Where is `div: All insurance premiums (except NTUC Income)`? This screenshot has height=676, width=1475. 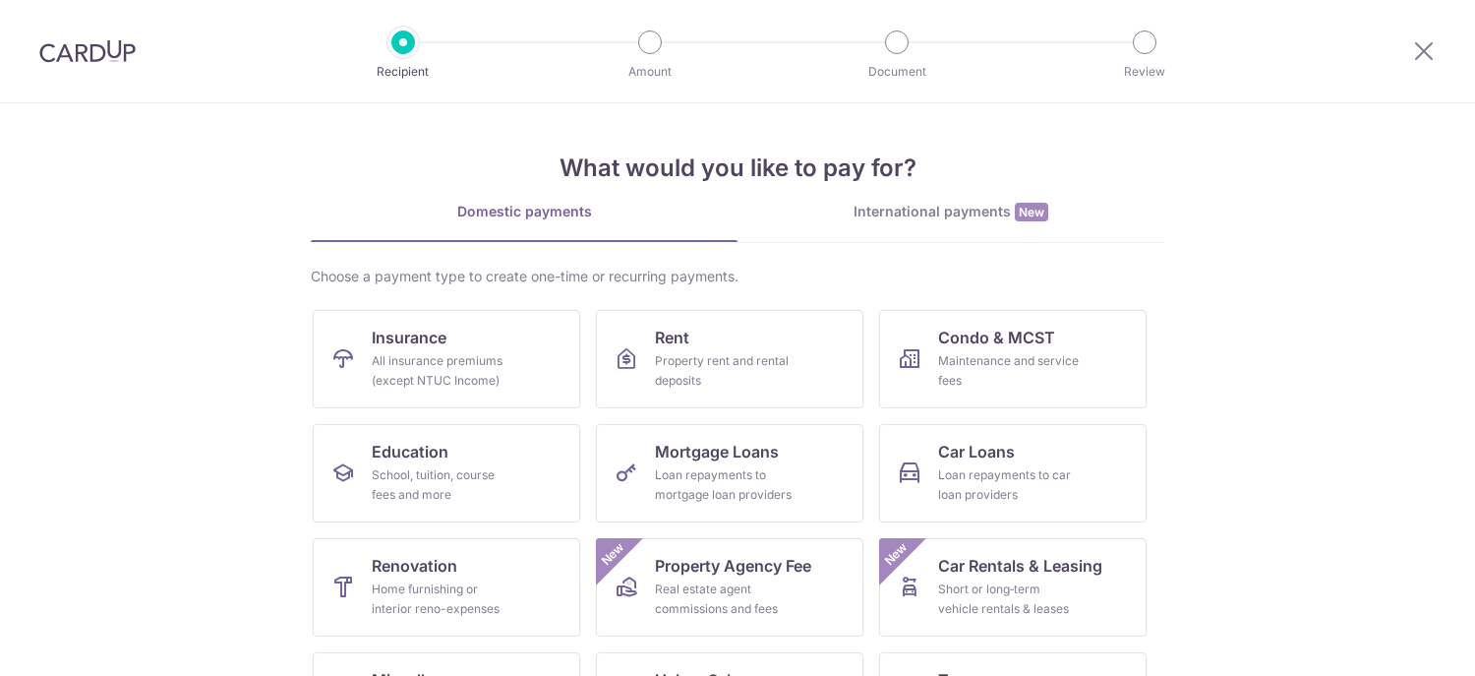 div: All insurance premiums (except NTUC Income) is located at coordinates (443, 371).